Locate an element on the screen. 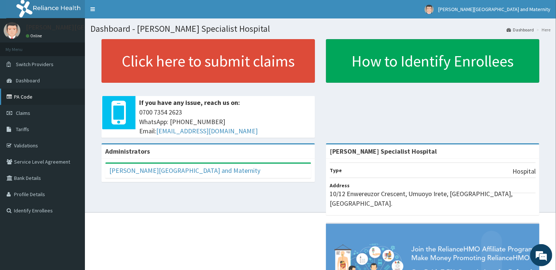 Image resolution: width=556 pixels, height=270 pixels. textarea: Type your message and hit 'Enter' is located at coordinates (72, 199).